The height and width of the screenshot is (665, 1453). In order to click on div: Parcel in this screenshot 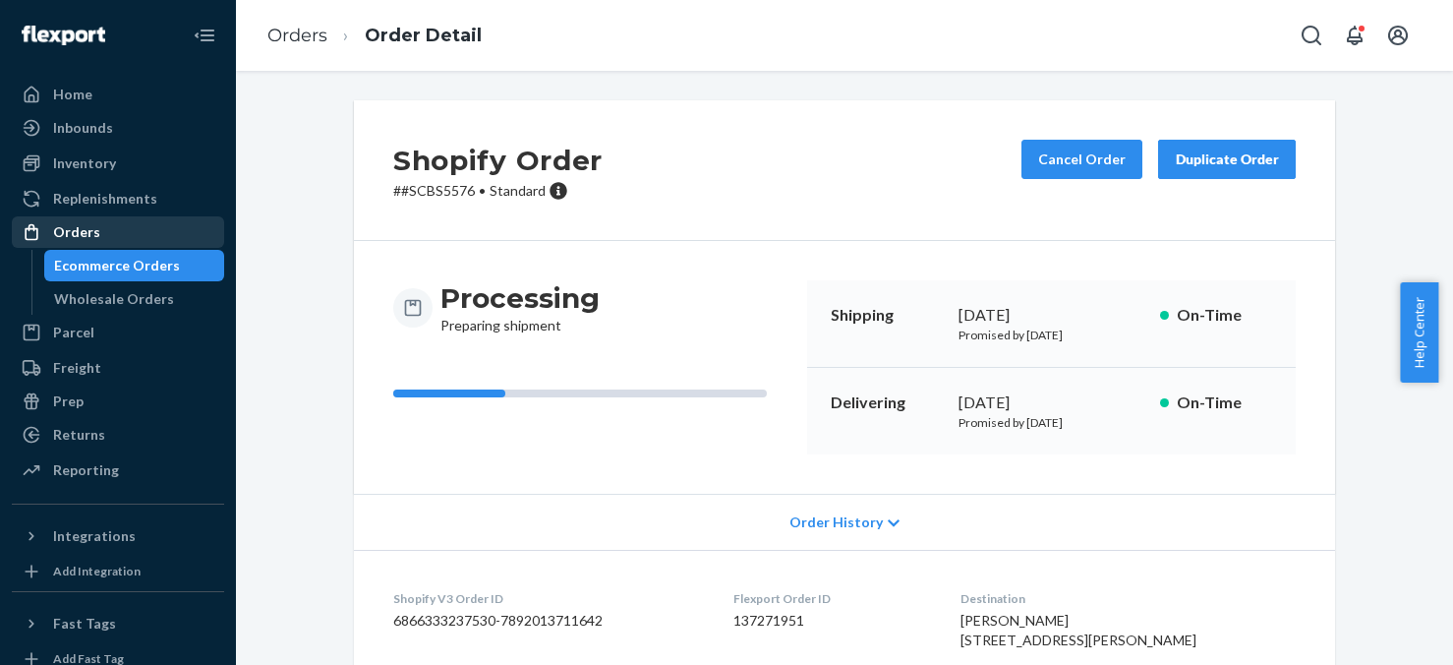, I will do `click(74, 332)`.